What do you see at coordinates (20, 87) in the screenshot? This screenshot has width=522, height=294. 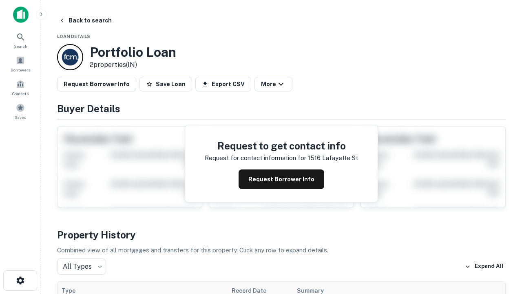 I see `div: Contacts` at bounding box center [20, 87].